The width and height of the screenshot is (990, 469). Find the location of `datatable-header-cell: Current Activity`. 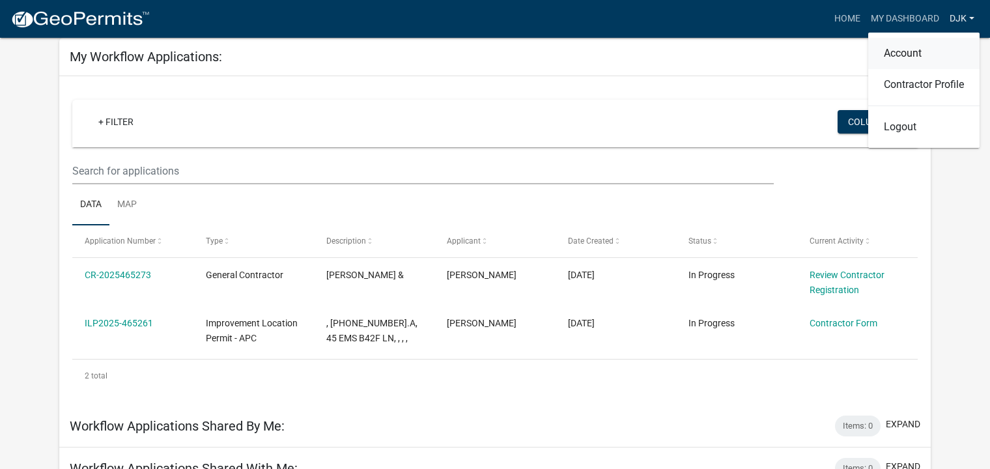

datatable-header-cell: Current Activity is located at coordinates (857, 241).